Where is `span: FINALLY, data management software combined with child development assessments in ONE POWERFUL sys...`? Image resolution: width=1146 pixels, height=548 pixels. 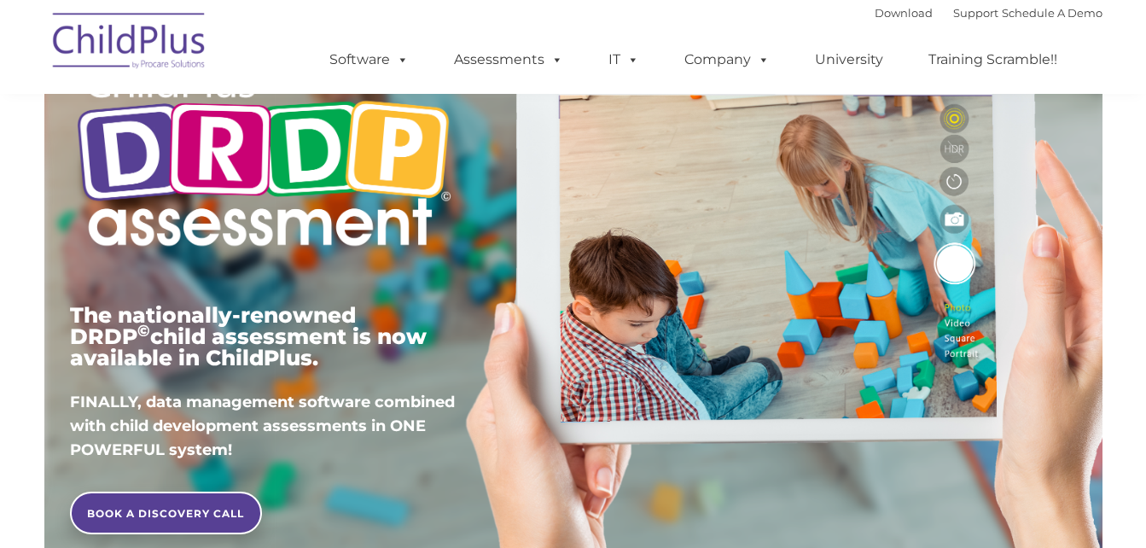
span: FINALLY, data management software combined with child development assessments in ONE POWERFUL sys... is located at coordinates (262, 426).